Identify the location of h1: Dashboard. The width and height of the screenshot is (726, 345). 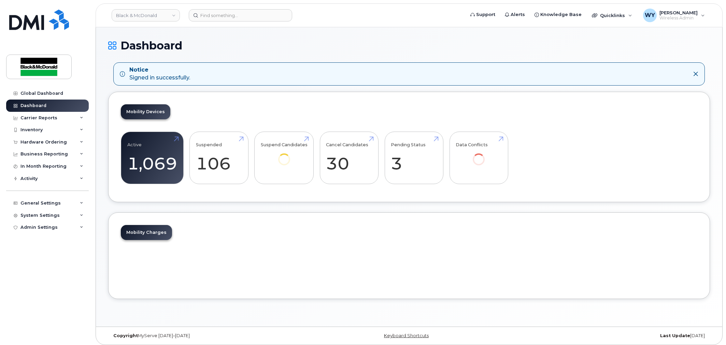
(409, 45).